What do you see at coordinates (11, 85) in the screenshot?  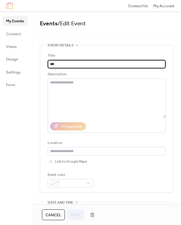 I see `span: Form` at bounding box center [11, 85].